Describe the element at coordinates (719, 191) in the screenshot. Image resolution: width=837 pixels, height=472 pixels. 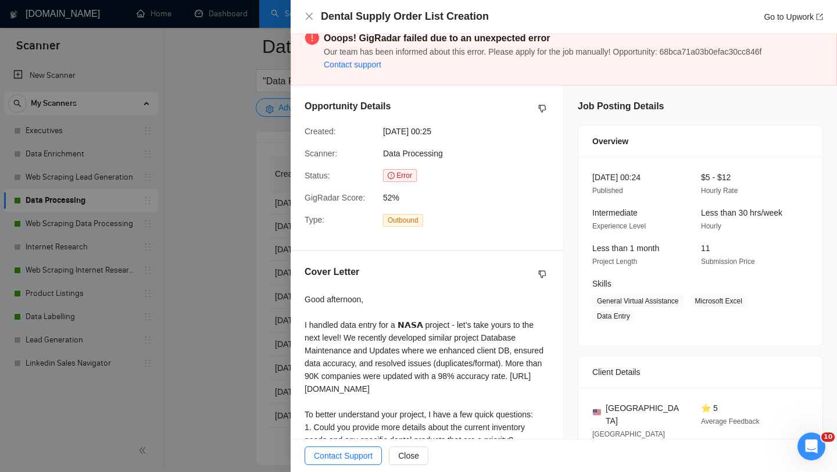
I see `span: Hourly Rate` at that location.